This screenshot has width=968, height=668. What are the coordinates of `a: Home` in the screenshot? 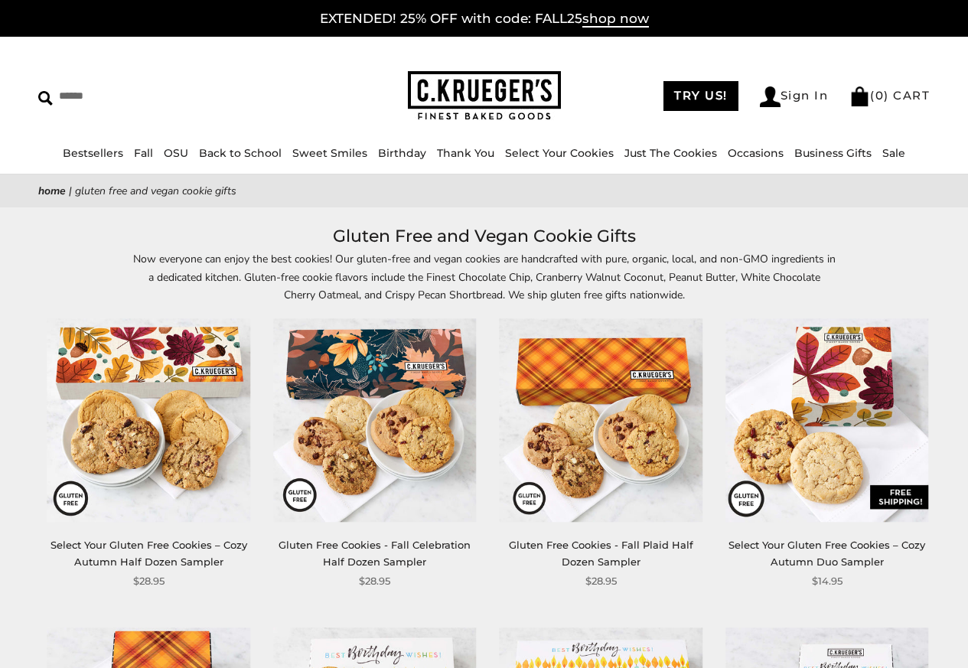 It's located at (52, 191).